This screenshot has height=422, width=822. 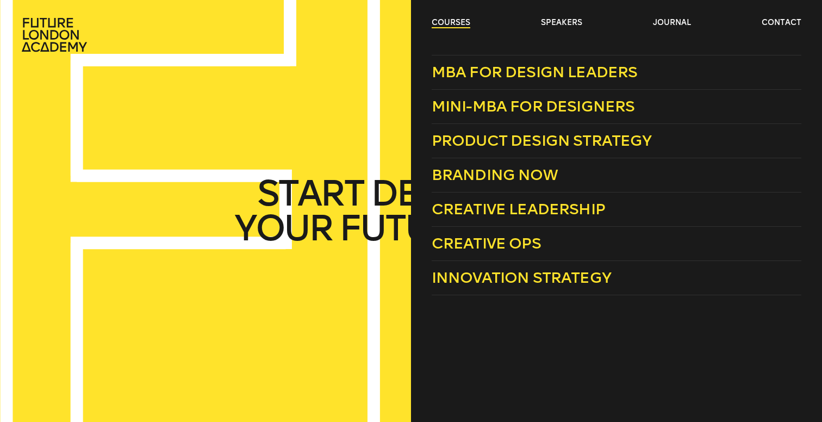 What do you see at coordinates (451, 23) in the screenshot?
I see `a: courses` at bounding box center [451, 23].